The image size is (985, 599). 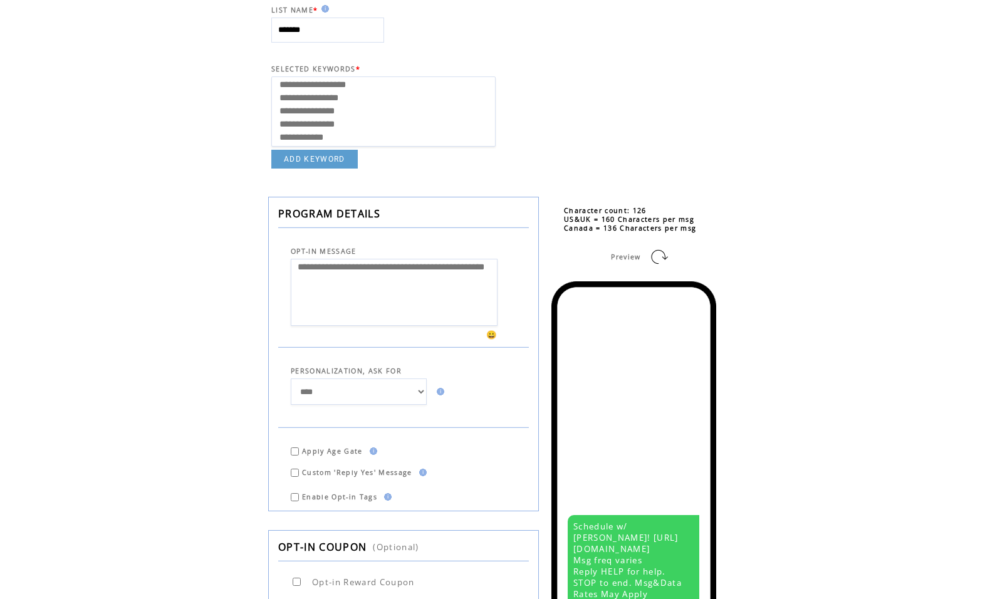 What do you see at coordinates (329, 214) in the screenshot?
I see `span: PROGRAM DETAILS` at bounding box center [329, 214].